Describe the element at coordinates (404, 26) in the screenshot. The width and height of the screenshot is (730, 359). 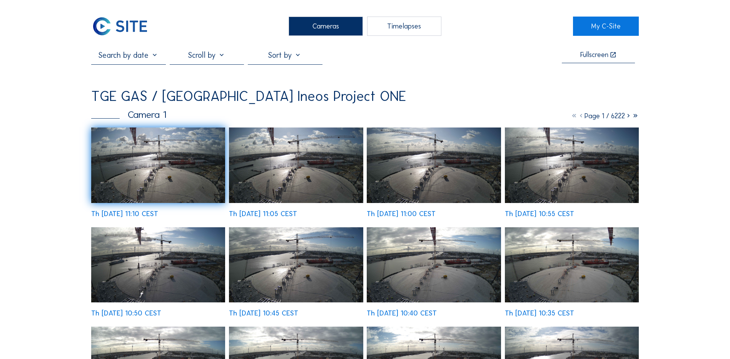
I see `div: Timelapses` at that location.